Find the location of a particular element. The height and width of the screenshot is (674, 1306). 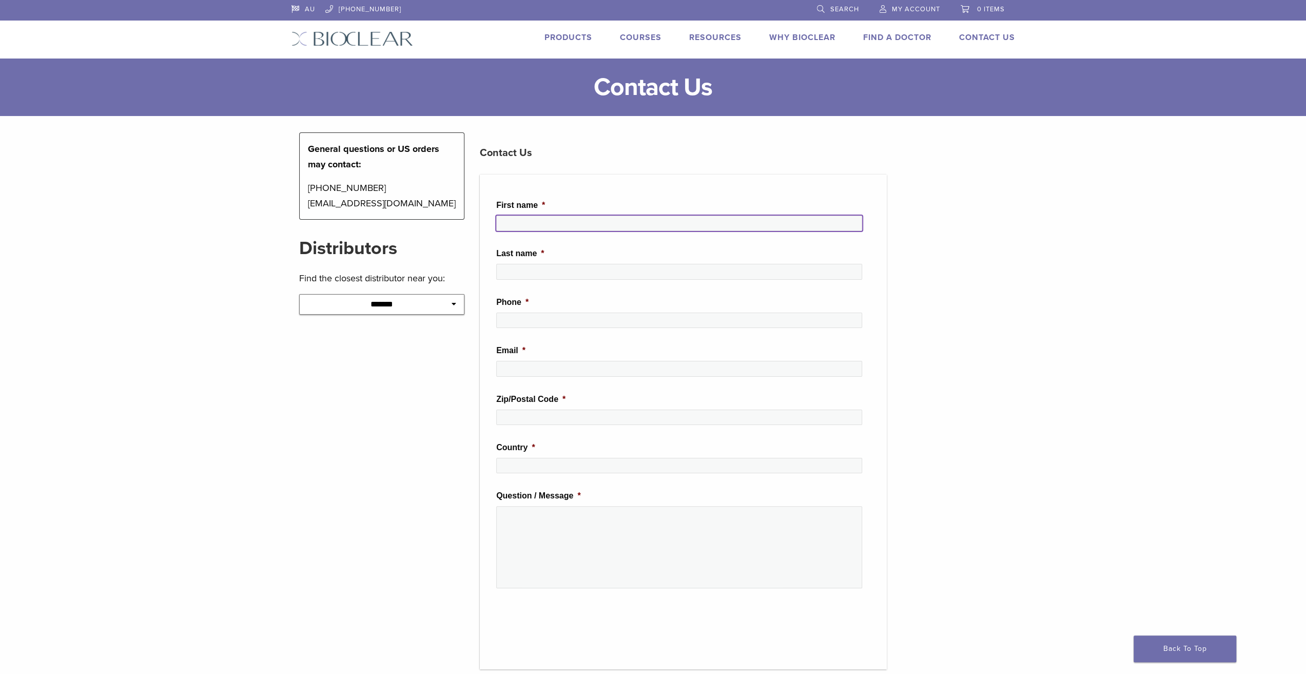

p: Find the closest distributor near you: is located at coordinates (382, 278).